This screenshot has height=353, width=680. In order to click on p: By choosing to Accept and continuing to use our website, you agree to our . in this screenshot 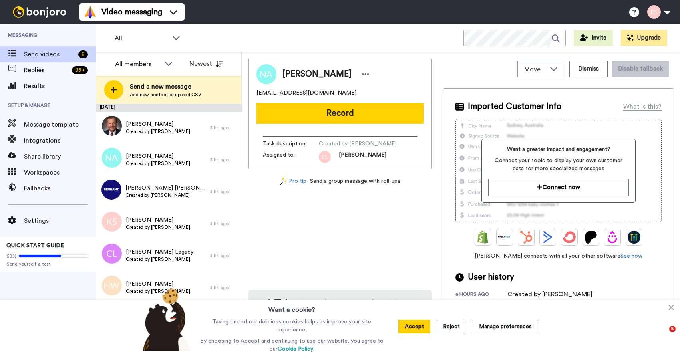, I will do `click(291, 345)`.